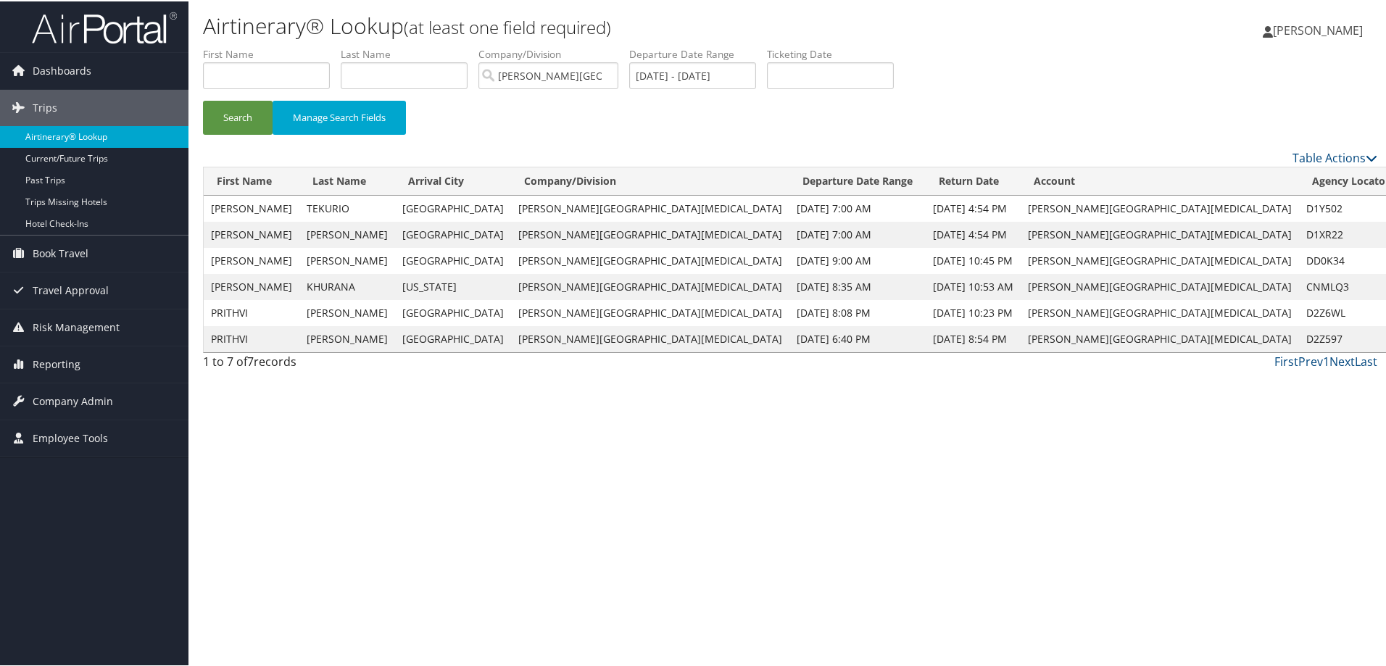 This screenshot has width=1386, height=666. Describe the element at coordinates (1160, 180) in the screenshot. I see `th: Account: activate to sort column ascending` at that location.